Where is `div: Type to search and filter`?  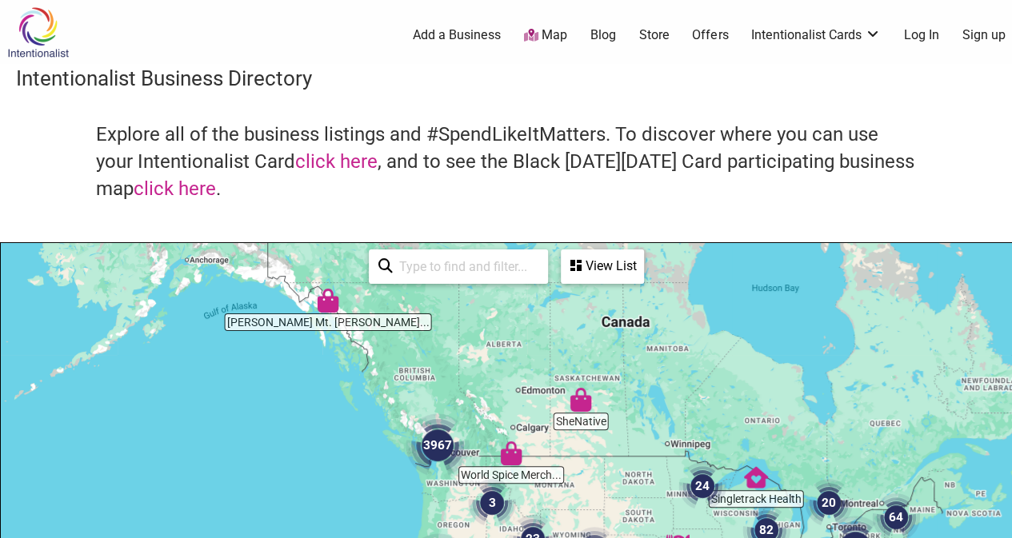 div: Type to search and filter is located at coordinates (458, 266).